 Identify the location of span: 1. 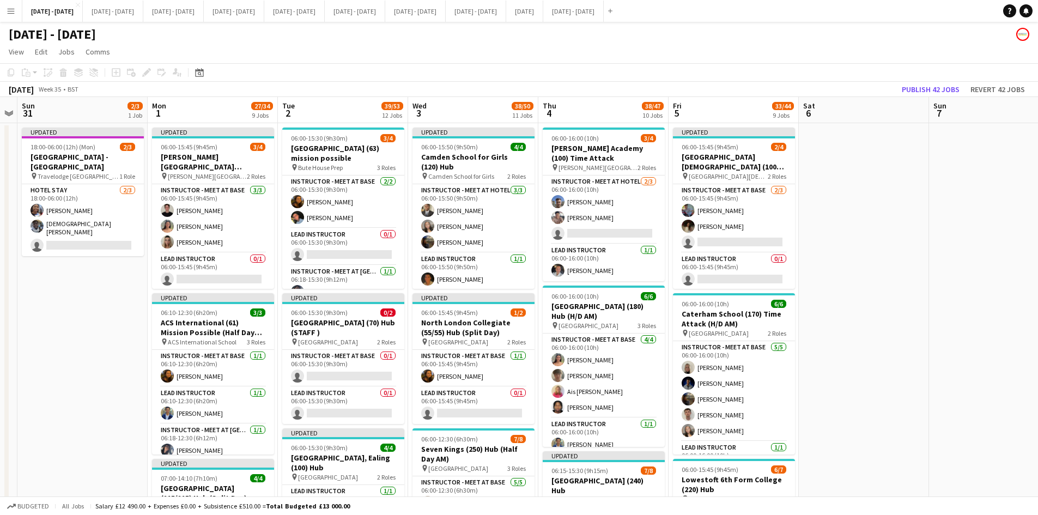
(158, 113).